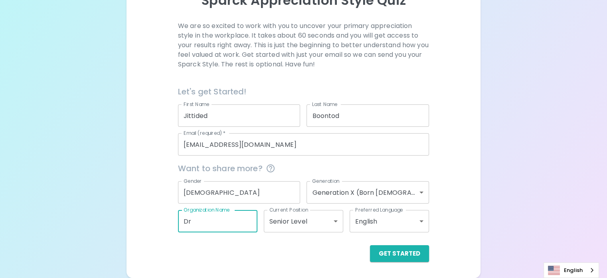  I want to click on aside: Language selected: English, so click(571, 270).